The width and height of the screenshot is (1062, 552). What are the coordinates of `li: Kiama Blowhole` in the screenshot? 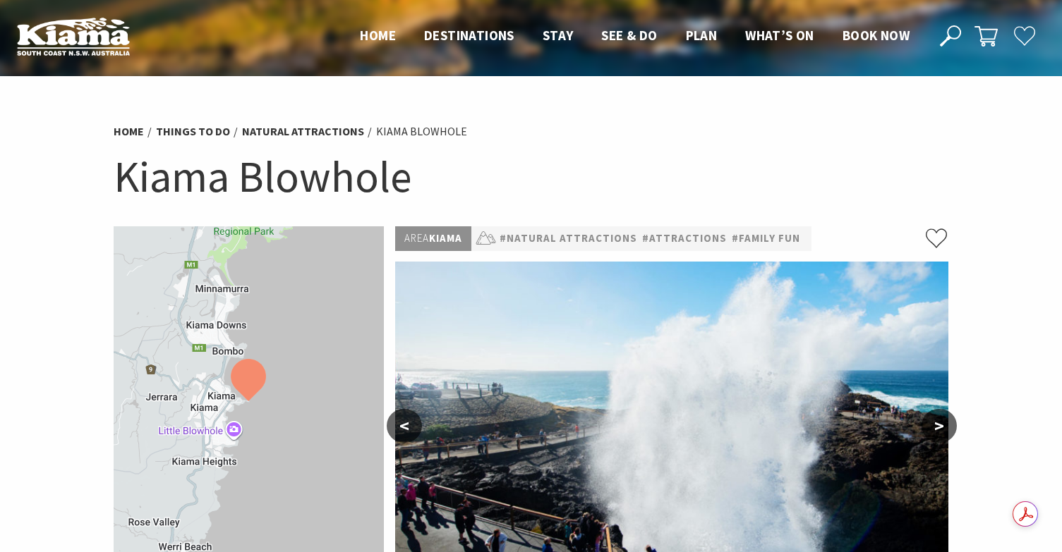 It's located at (421, 132).